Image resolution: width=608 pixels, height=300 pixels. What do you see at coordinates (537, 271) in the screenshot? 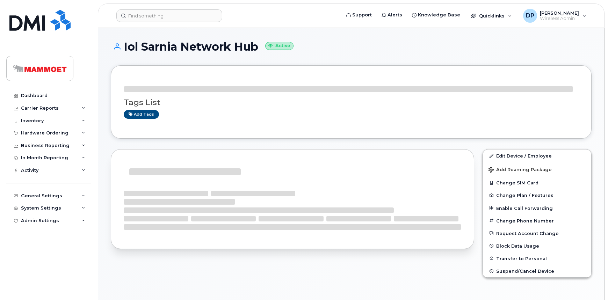
I see `button: Suspend/Cancel Device` at bounding box center [537, 271].